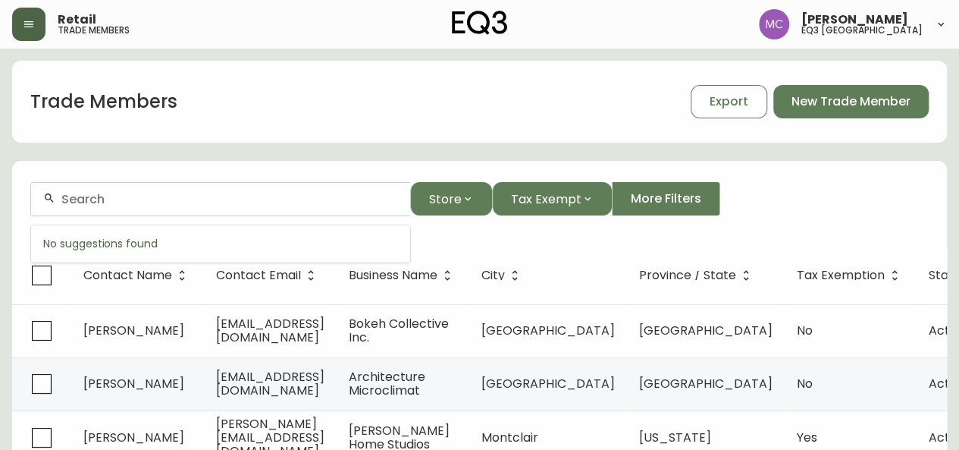 This screenshot has height=450, width=959. What do you see at coordinates (230, 199) in the screenshot?
I see `input: Search` at bounding box center [230, 199].